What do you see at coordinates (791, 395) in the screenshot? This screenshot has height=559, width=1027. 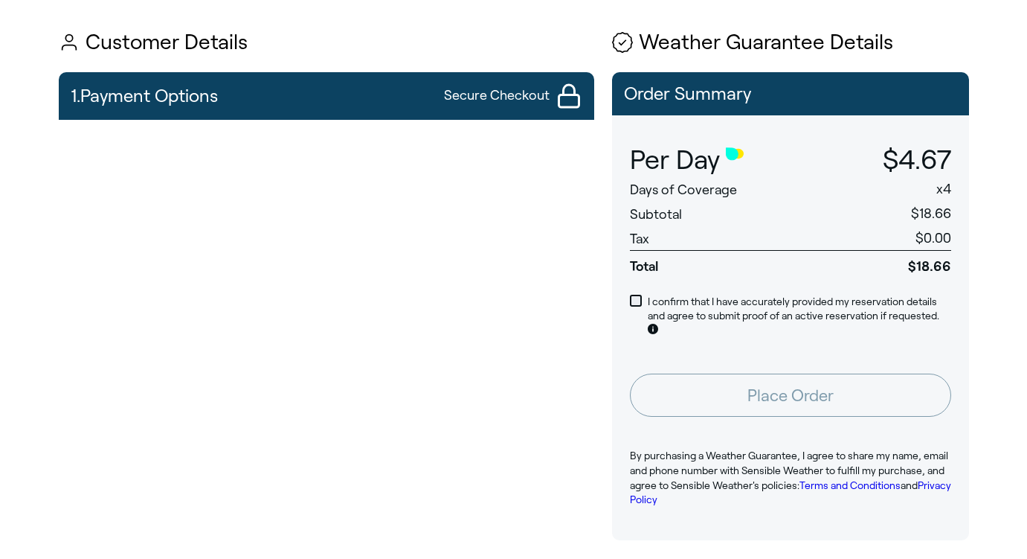 I see `button: Place Order` at bounding box center [791, 395].